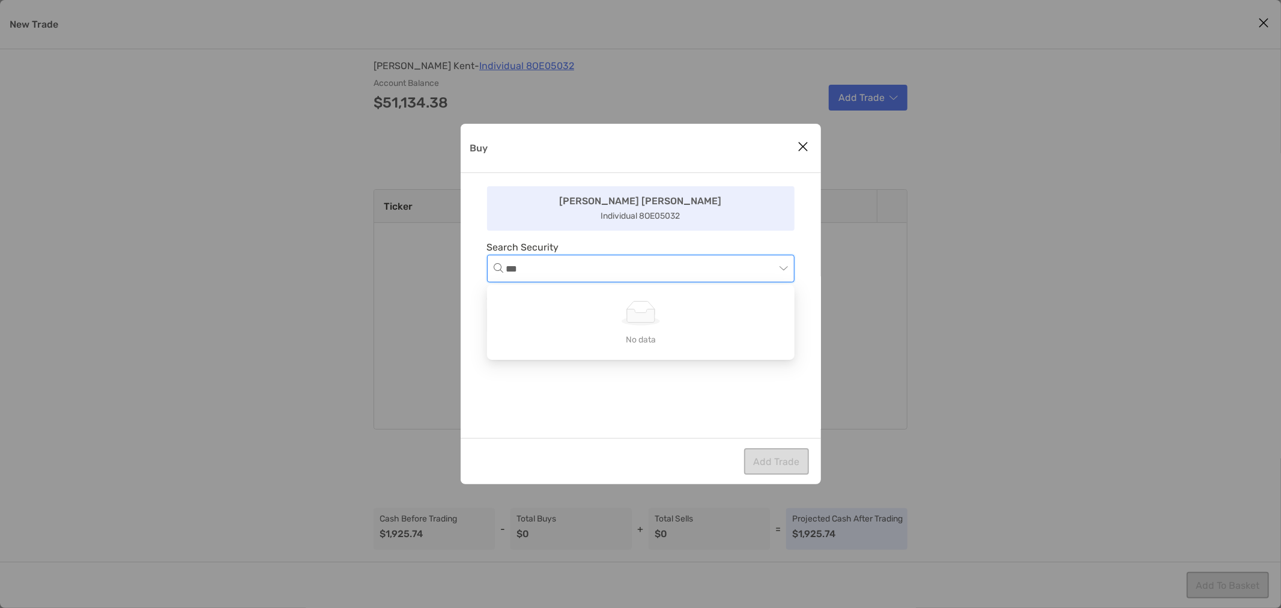 Image resolution: width=1281 pixels, height=608 pixels. What do you see at coordinates (641, 247) in the screenshot?
I see `p: Search Security` at bounding box center [641, 247].